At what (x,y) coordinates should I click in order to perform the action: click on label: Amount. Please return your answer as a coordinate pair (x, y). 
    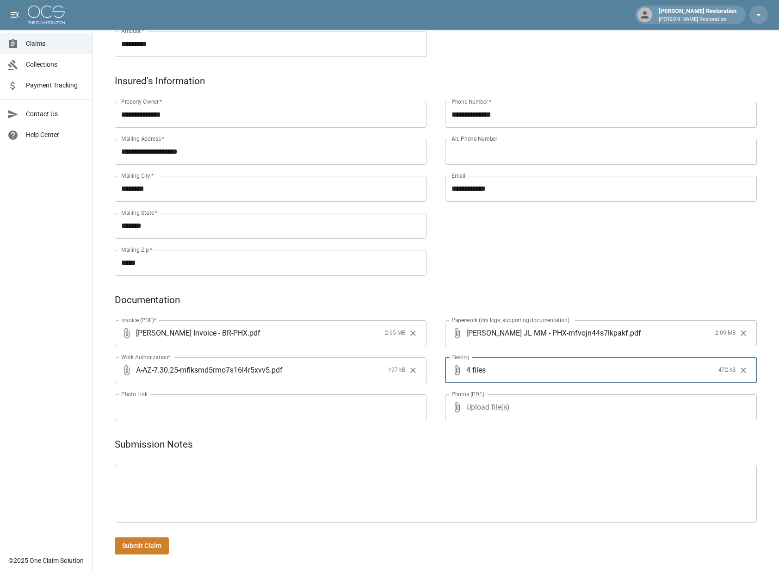
    Looking at the image, I should click on (133, 31).